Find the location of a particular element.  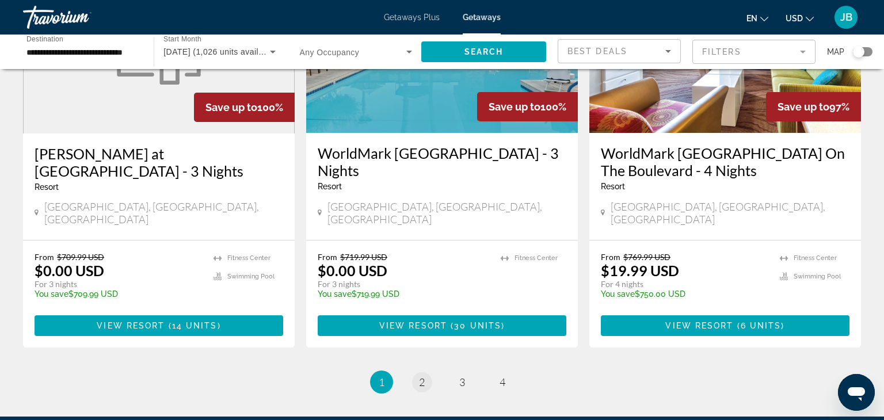

button: User Menu is located at coordinates (846, 17).